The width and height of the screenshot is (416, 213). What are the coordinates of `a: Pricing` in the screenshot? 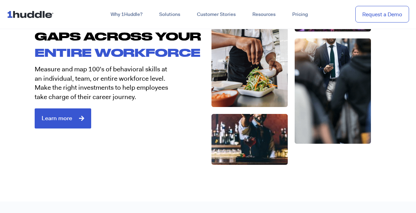 It's located at (300, 15).